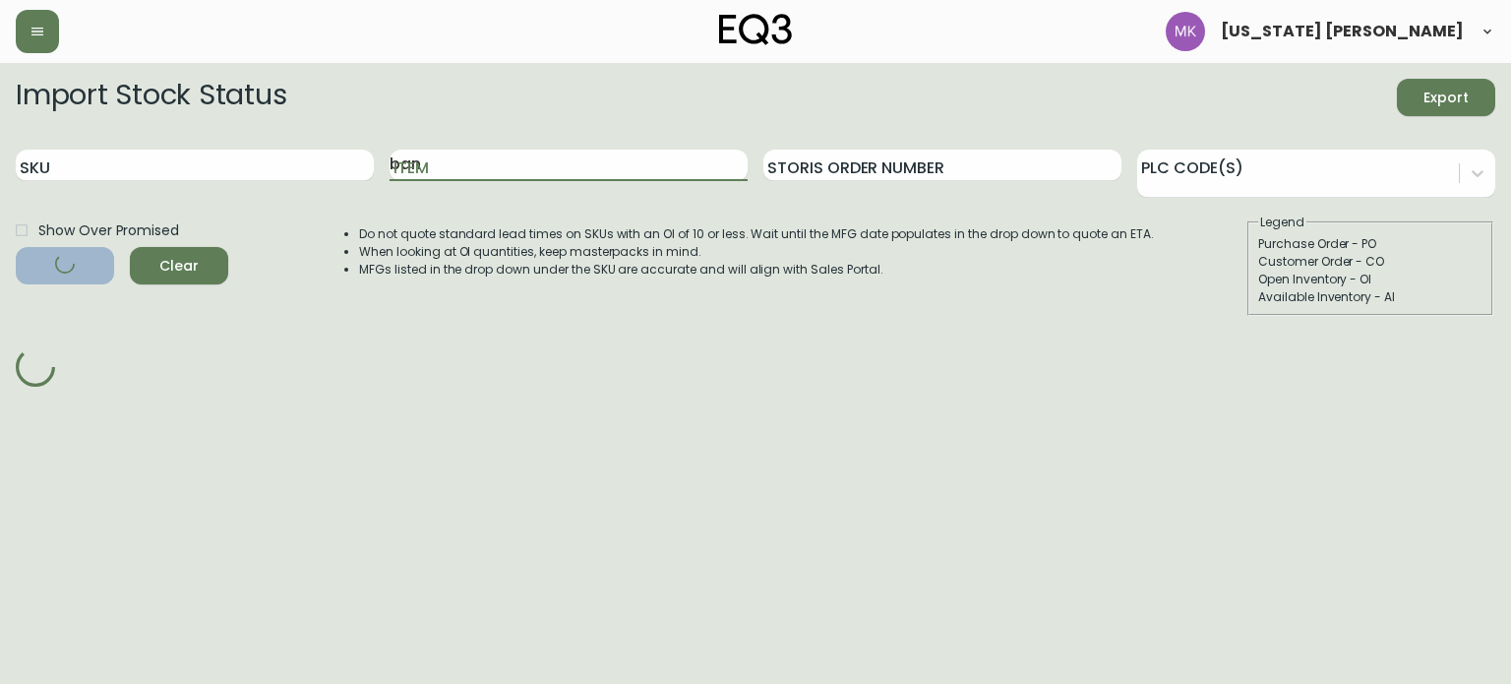  What do you see at coordinates (756, 234) in the screenshot?
I see `li: Do not quote standard lead times on SKUs with an OI of 10 or less. Wait until the MFG date popula...` at bounding box center [756, 234].